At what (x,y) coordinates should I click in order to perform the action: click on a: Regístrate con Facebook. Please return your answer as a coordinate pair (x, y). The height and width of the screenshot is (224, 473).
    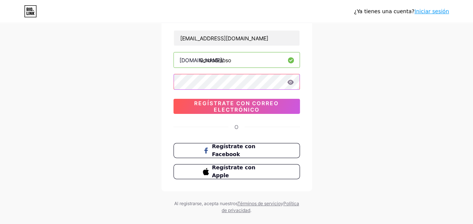
    Looking at the image, I should click on (237, 150).